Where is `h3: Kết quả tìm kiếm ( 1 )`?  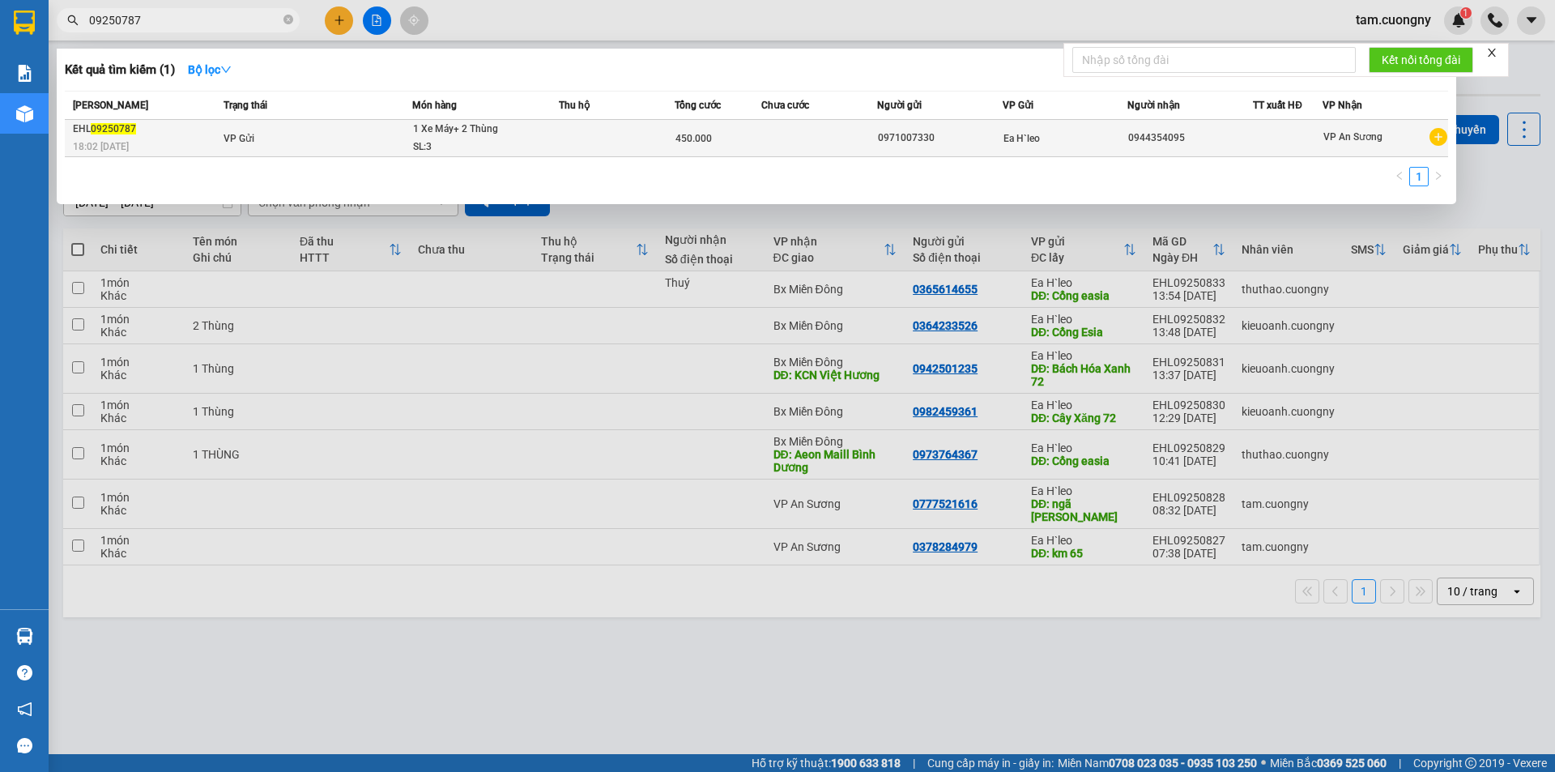 h3: Kết quả tìm kiếm ( 1 ) is located at coordinates (120, 70).